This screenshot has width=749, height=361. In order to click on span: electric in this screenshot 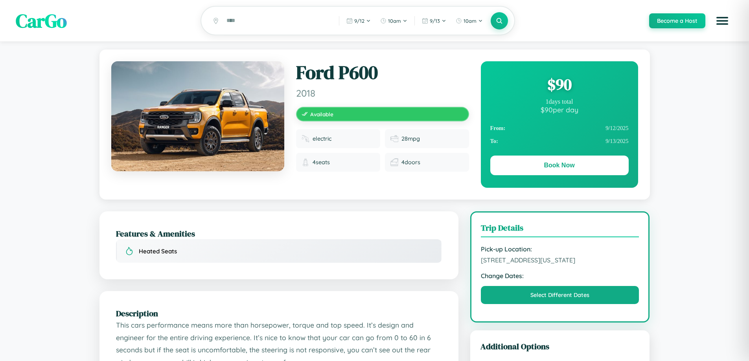, I will do `click(322, 139)`.